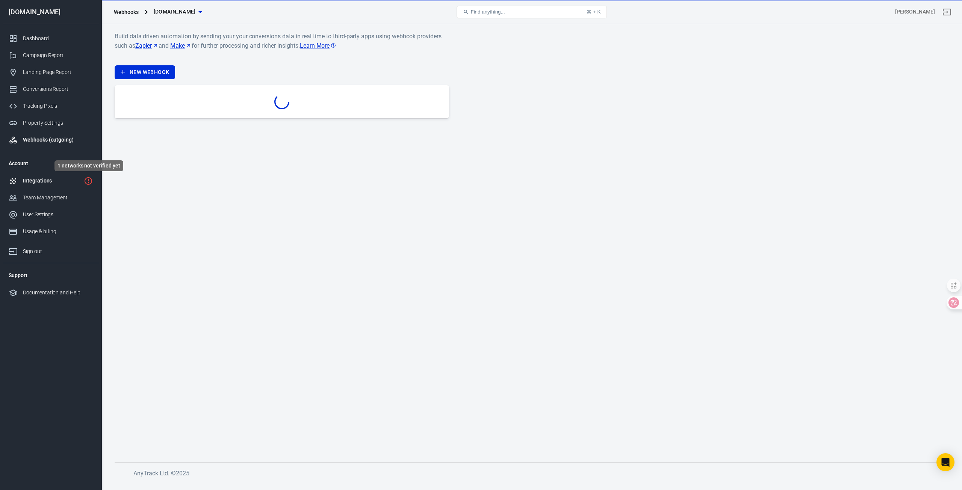 The height and width of the screenshot is (490, 962). I want to click on div: Campaign Report, so click(58, 55).